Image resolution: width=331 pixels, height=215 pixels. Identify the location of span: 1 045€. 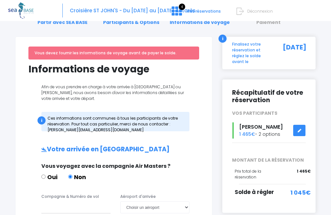
(300, 192).